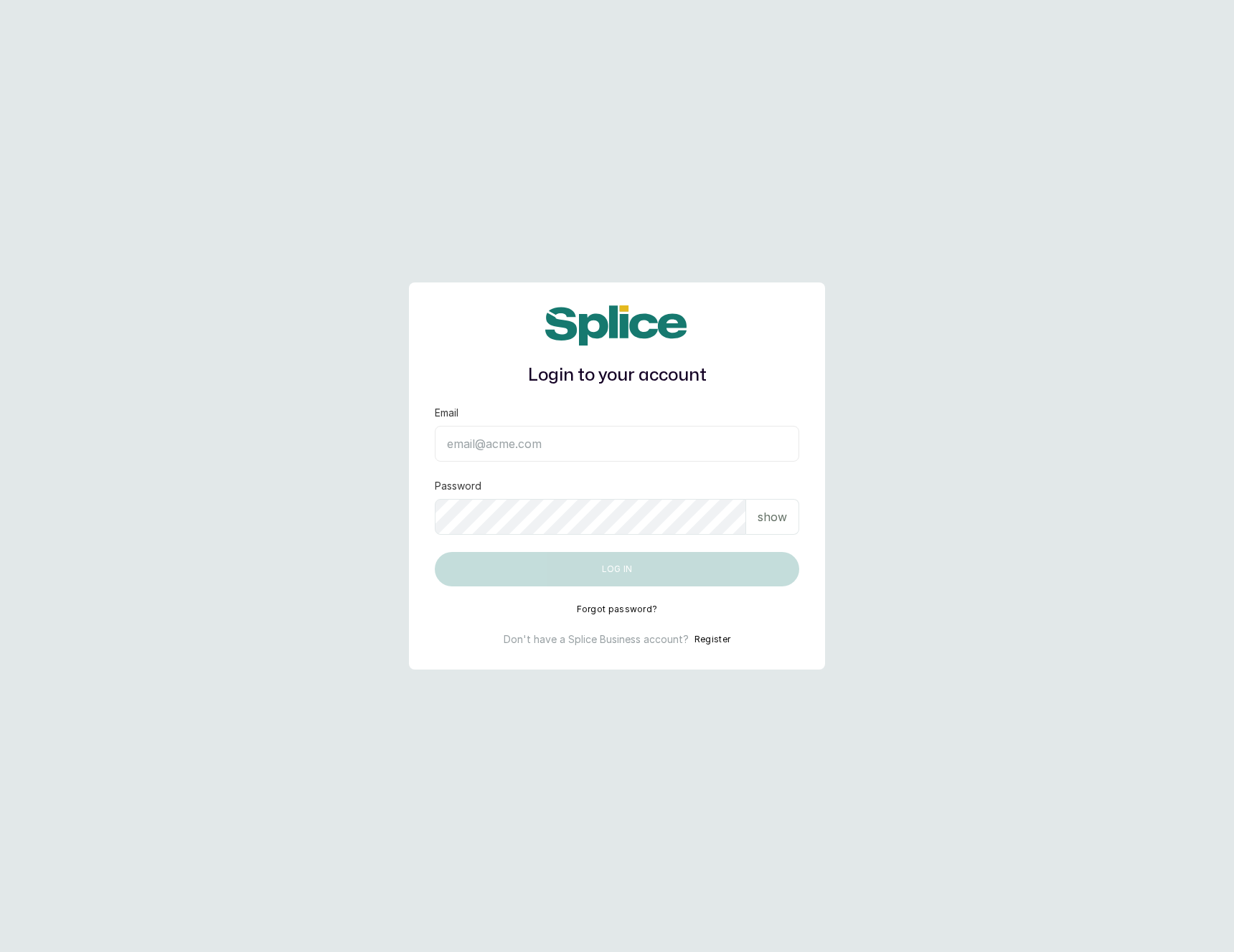  What do you see at coordinates (617, 444) in the screenshot?
I see `input: email@acme.com` at bounding box center [617, 444].